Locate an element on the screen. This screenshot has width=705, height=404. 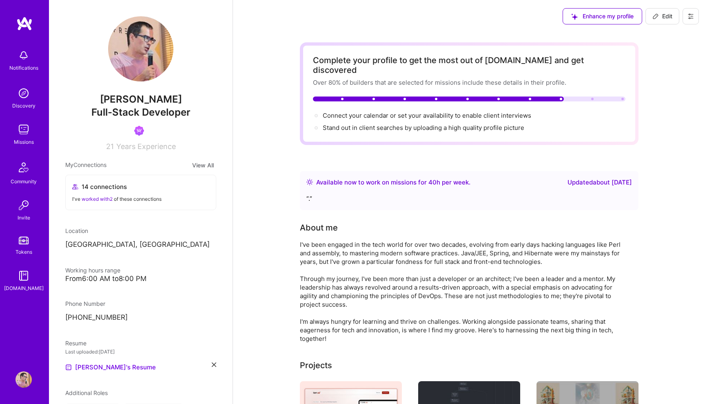
div: From 6:00 AM to 8:00 PM is located at coordinates (141, 279).